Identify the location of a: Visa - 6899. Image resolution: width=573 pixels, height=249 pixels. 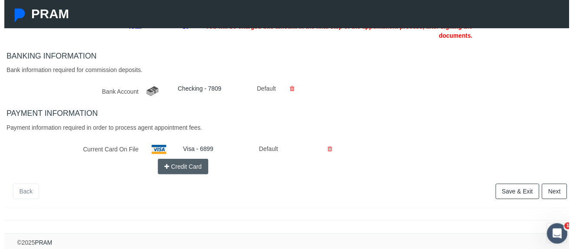
(197, 151).